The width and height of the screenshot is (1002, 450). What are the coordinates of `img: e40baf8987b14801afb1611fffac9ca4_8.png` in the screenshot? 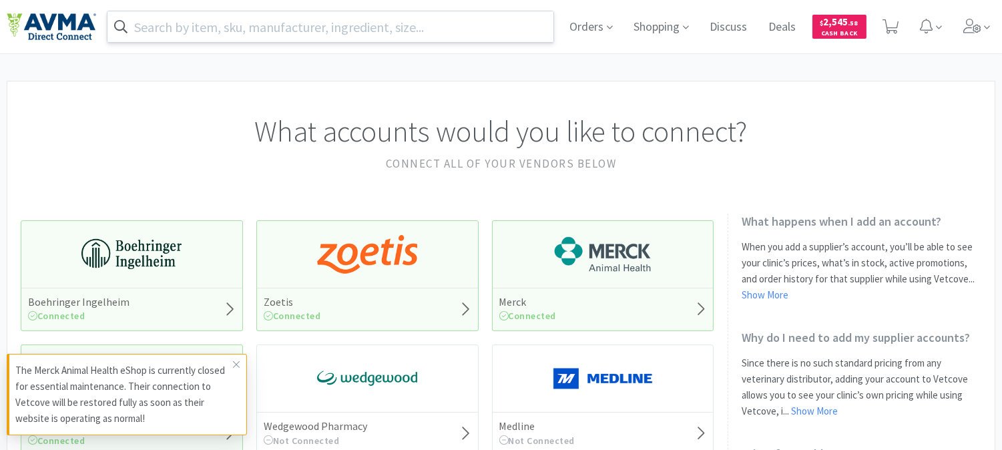 It's located at (367, 379).